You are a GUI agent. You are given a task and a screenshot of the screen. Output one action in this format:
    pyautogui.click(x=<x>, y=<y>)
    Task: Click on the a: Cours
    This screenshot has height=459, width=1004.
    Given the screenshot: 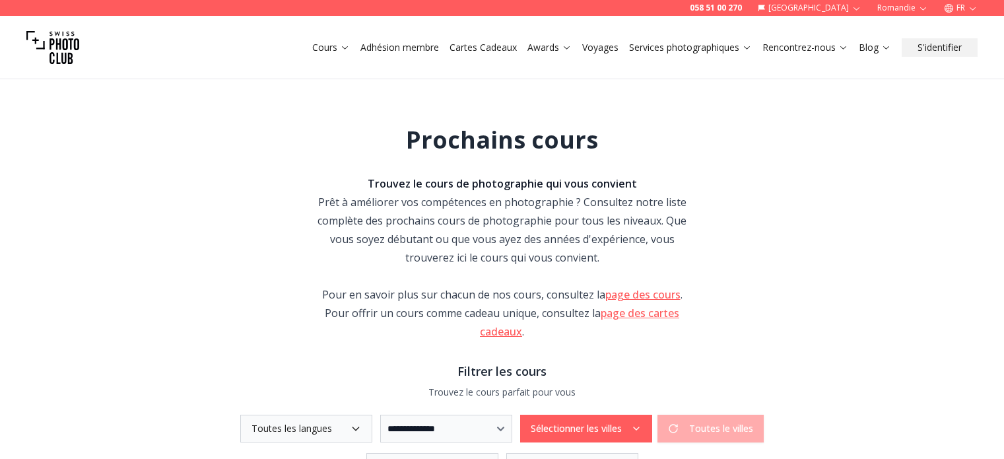 What is the action you would take?
    pyautogui.click(x=331, y=48)
    